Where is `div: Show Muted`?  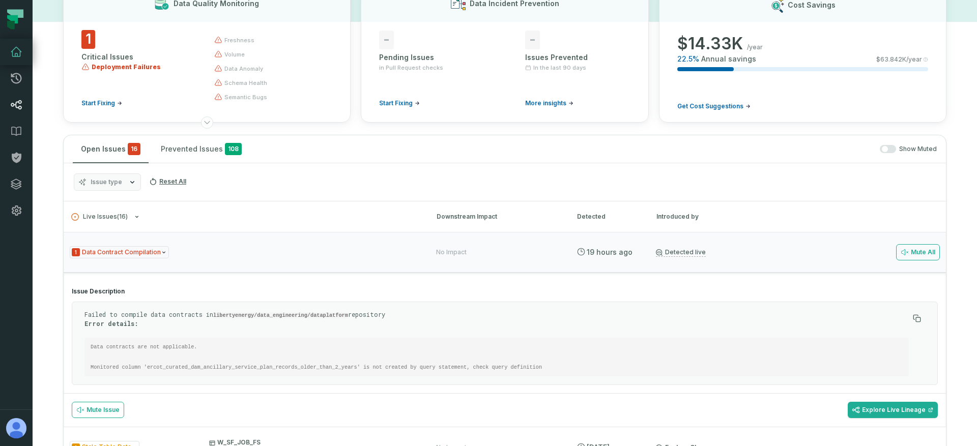
div: Show Muted is located at coordinates (596, 149).